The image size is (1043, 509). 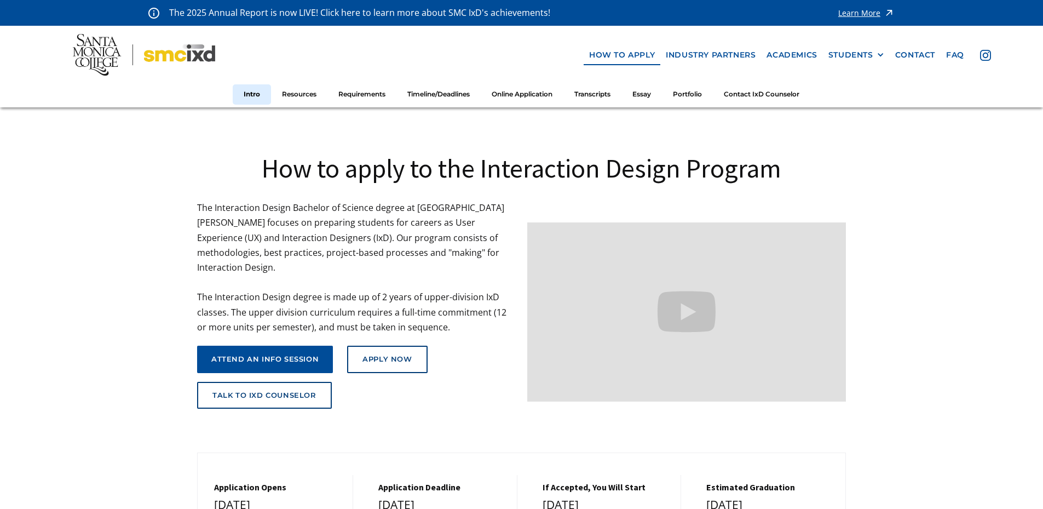 What do you see at coordinates (521, 168) in the screenshot?
I see `h1: How to apply to the Interaction Design Program` at bounding box center [521, 168].